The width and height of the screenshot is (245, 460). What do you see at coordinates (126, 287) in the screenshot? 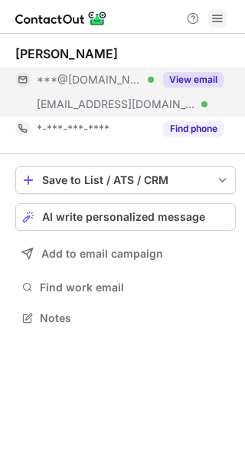
I see `button: Find work email` at bounding box center [126, 287].